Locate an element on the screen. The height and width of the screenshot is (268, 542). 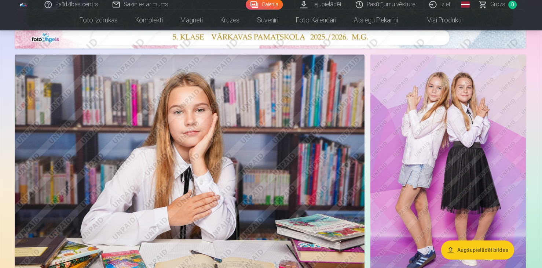
button: Augšupielādēt bildes is located at coordinates (477, 249).